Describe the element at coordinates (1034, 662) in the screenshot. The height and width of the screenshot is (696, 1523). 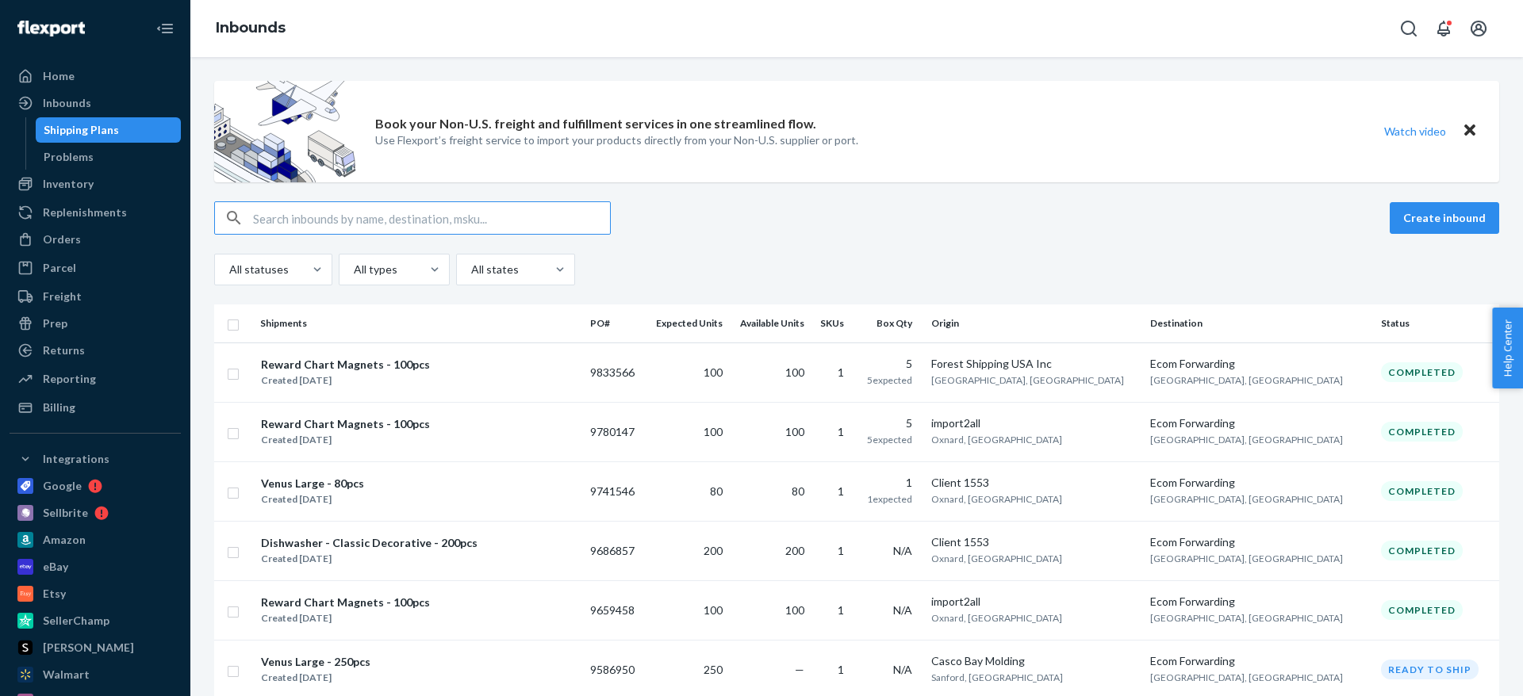
I see `div: Casco Bay Molding` at that location.